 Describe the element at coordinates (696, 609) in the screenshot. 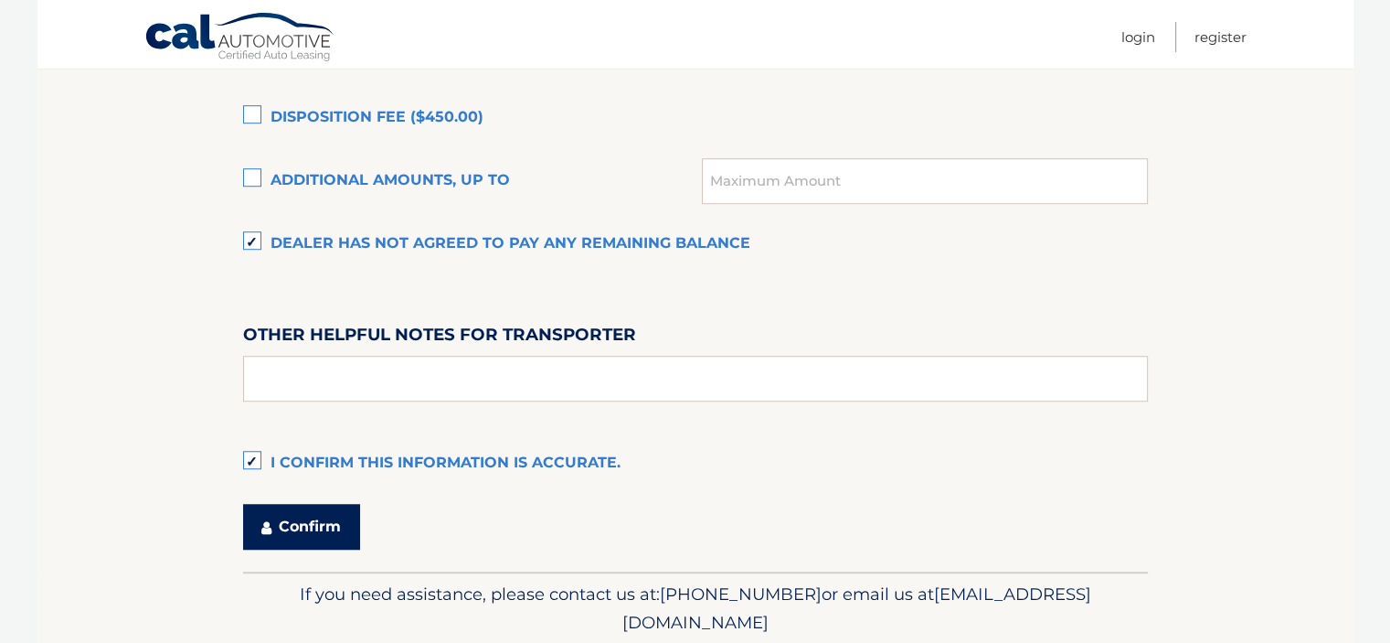

I see `p: If you need assistance, please contact us at: or email us at` at that location.